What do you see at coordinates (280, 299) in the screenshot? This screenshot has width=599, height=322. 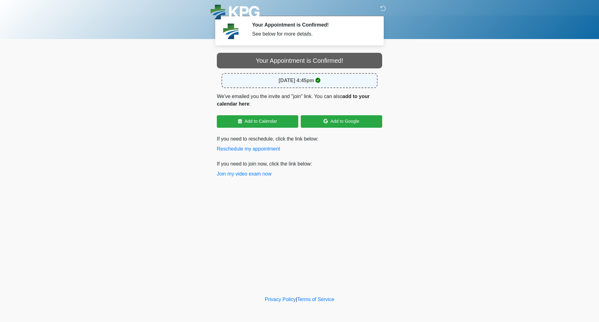 I see `a: Privacy Policy` at bounding box center [280, 299].